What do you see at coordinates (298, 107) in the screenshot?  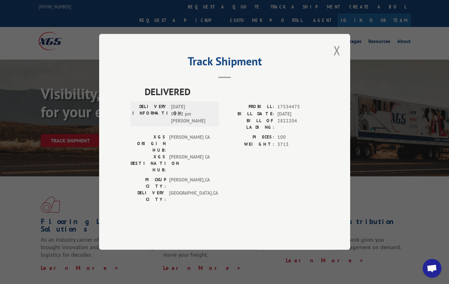 I see `span: 17534475` at bounding box center [298, 107].